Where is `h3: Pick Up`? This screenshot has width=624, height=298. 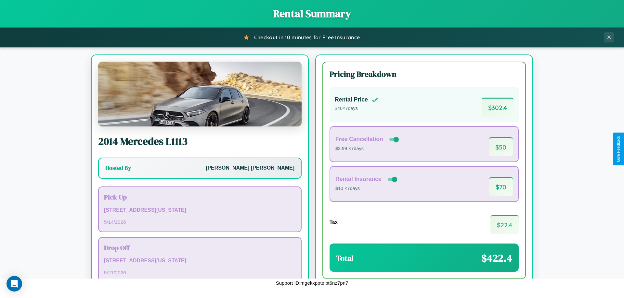
h3: Pick Up is located at coordinates (200, 197).